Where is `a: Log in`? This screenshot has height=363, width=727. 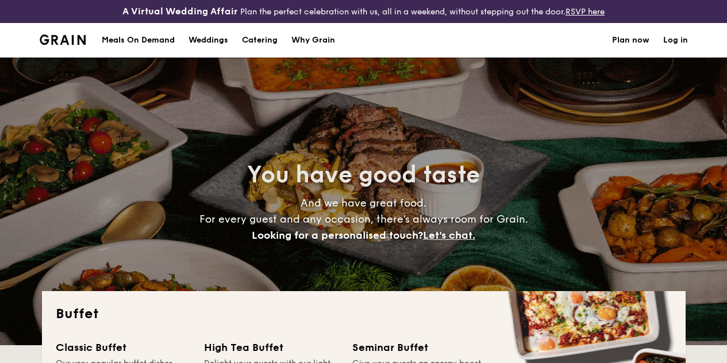
a: Log in is located at coordinates (675, 40).